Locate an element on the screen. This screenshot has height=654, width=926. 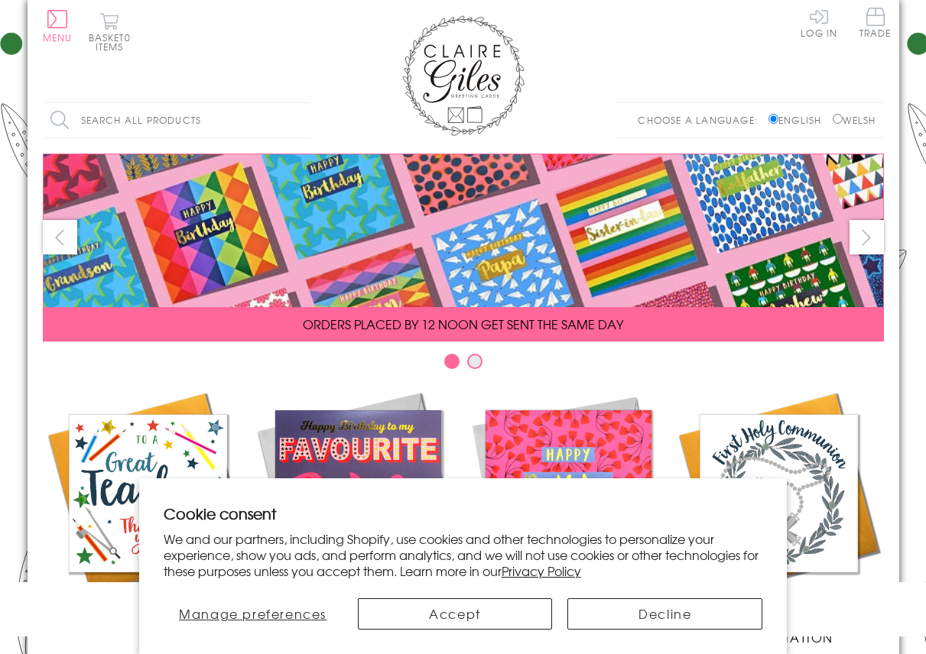
input: English is located at coordinates (773, 119).